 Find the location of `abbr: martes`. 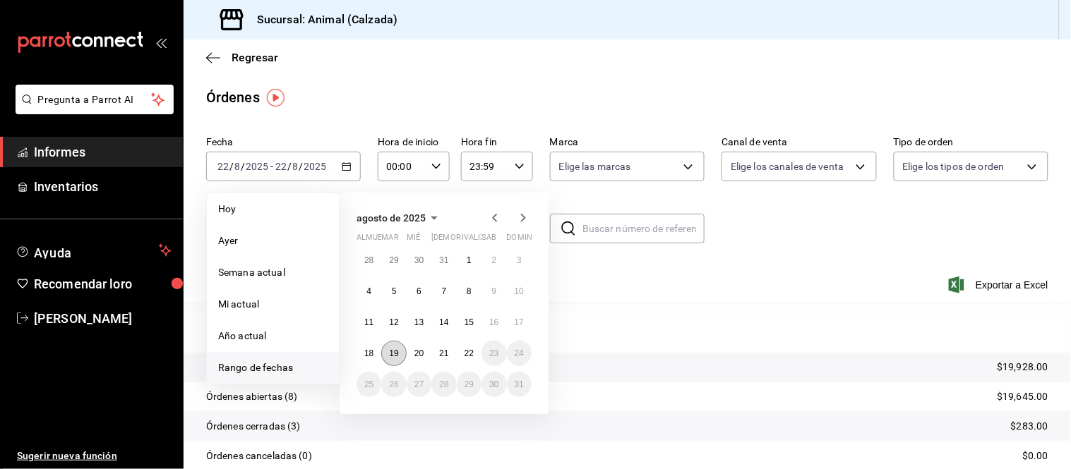

abbr: martes is located at coordinates (390, 240).